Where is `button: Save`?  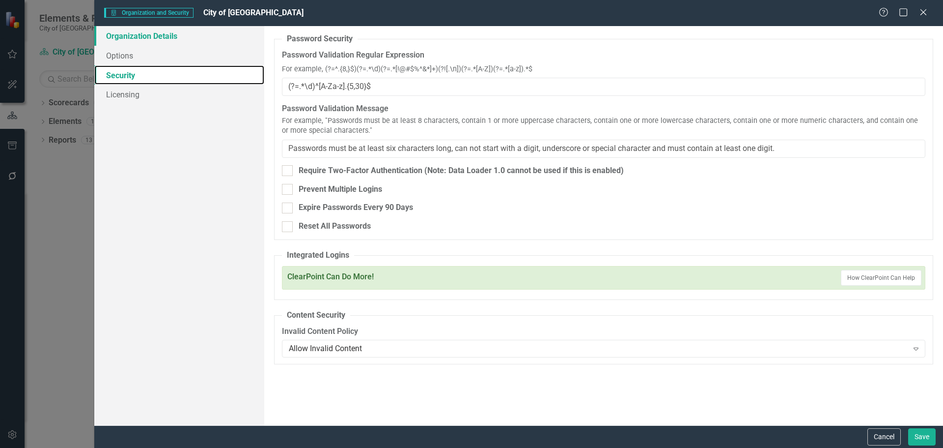 button: Save is located at coordinates (922, 436).